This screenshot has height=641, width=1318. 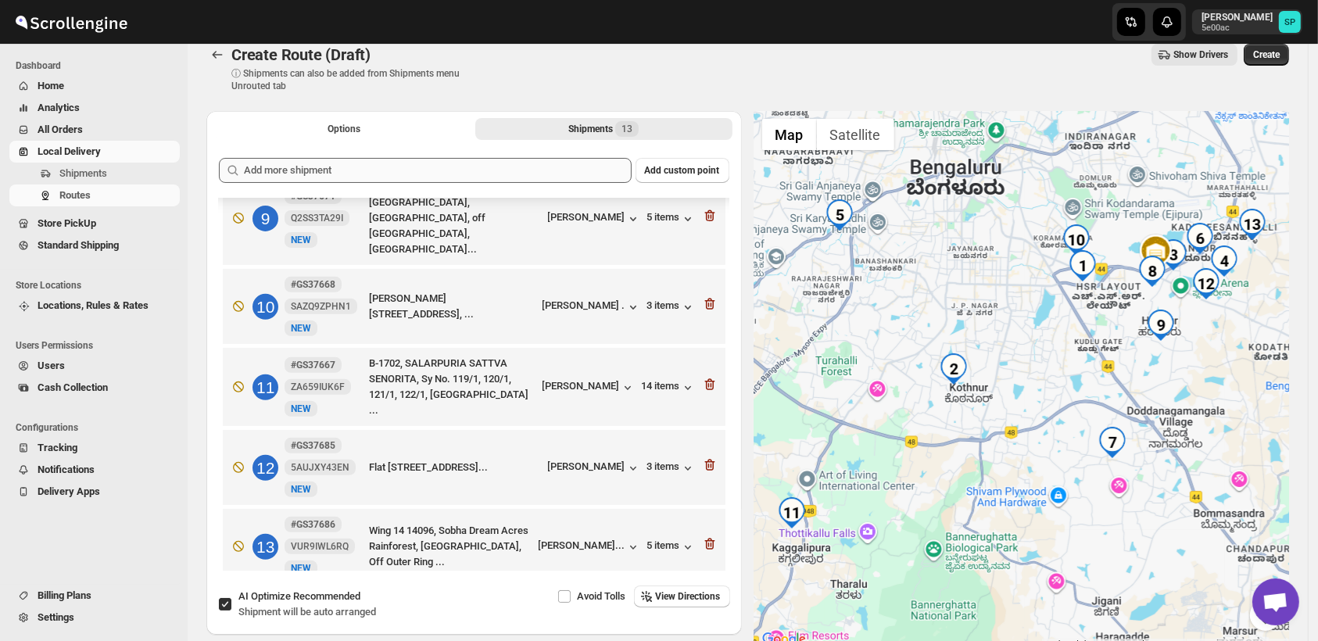 What do you see at coordinates (299, 596) in the screenshot?
I see `span: AI Optimize` at bounding box center [299, 596].